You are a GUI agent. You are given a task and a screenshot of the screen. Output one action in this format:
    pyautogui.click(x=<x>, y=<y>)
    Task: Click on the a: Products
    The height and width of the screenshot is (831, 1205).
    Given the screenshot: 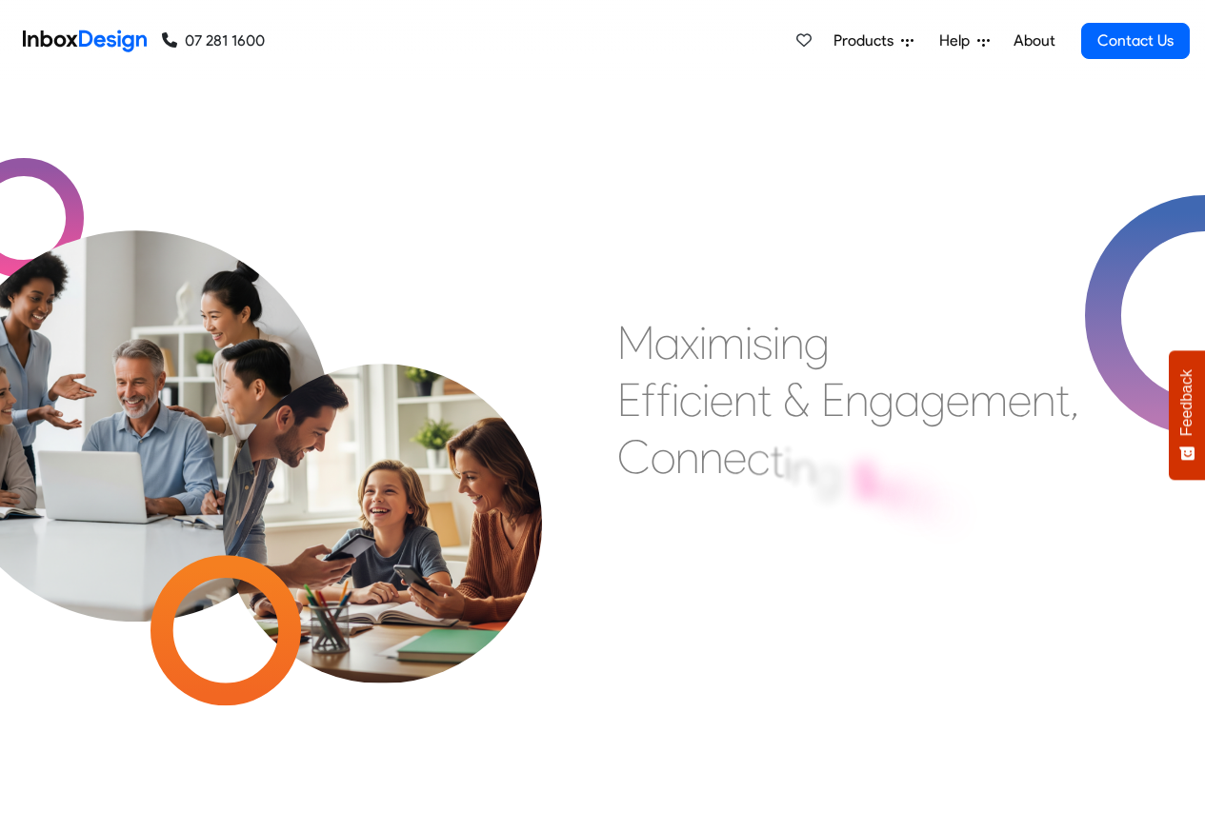 What is the action you would take?
    pyautogui.click(x=873, y=41)
    